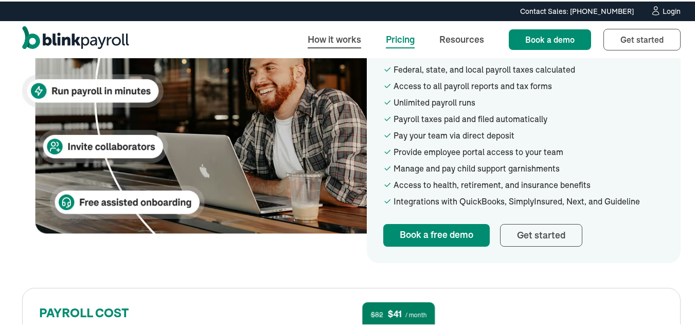 This screenshot has width=695, height=326. Describe the element at coordinates (334, 38) in the screenshot. I see `a: How it works` at that location.